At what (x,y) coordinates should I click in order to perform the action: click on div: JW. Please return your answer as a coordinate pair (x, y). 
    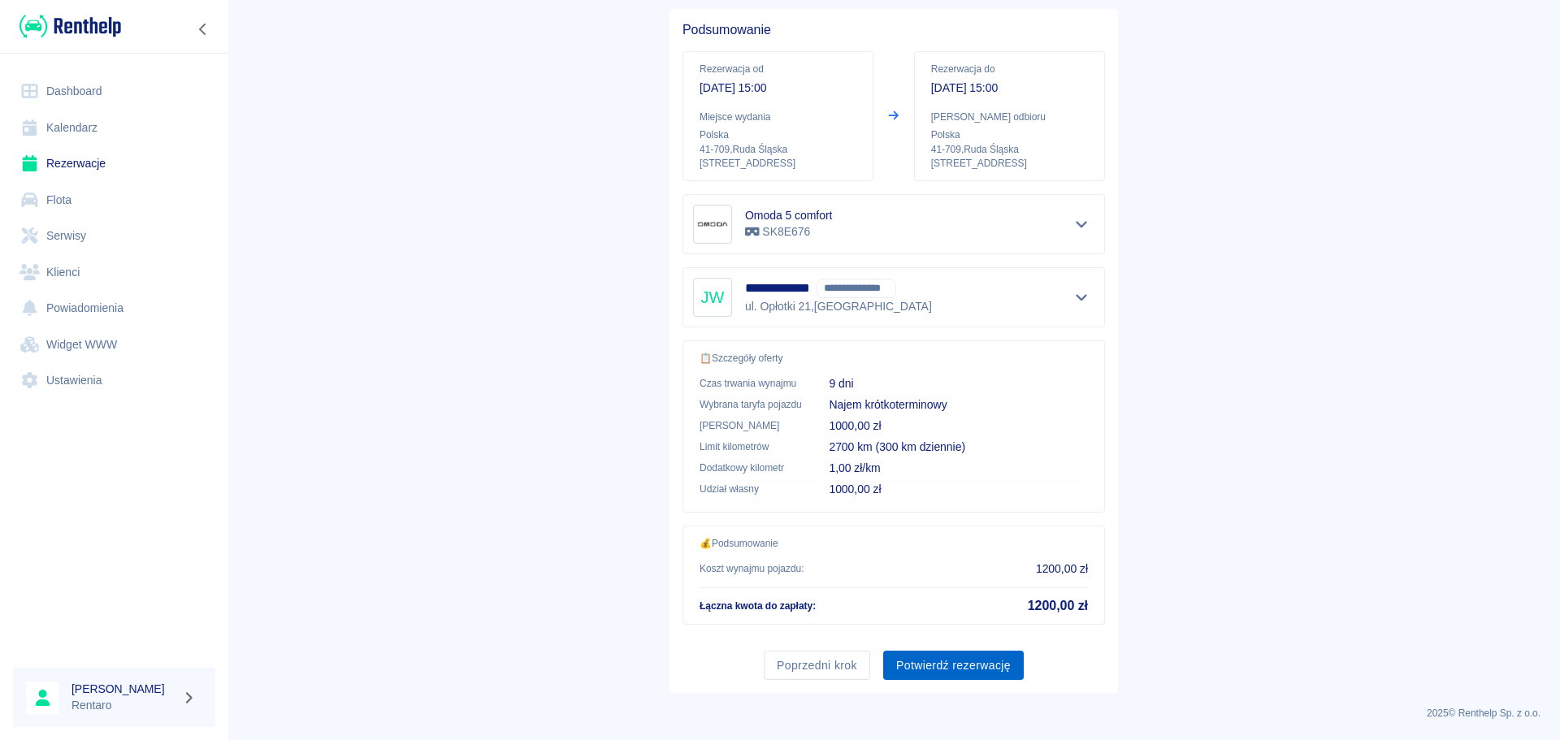
    Looking at the image, I should click on (713, 297).